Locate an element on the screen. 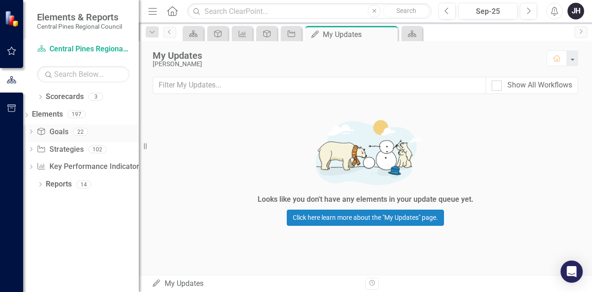 This screenshot has height=292, width=592. a: Central Pines Regional Council Strategic Plan is located at coordinates (83, 49).